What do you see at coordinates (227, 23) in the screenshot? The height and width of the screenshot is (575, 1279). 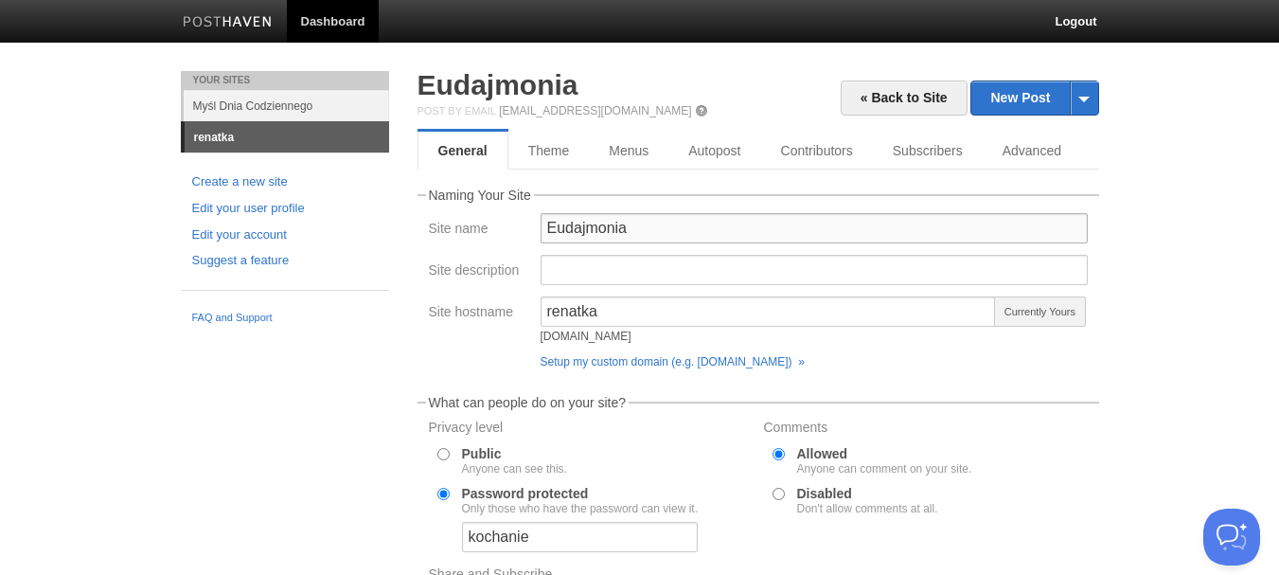 I see `img: Posthaven-bar` at bounding box center [227, 23].